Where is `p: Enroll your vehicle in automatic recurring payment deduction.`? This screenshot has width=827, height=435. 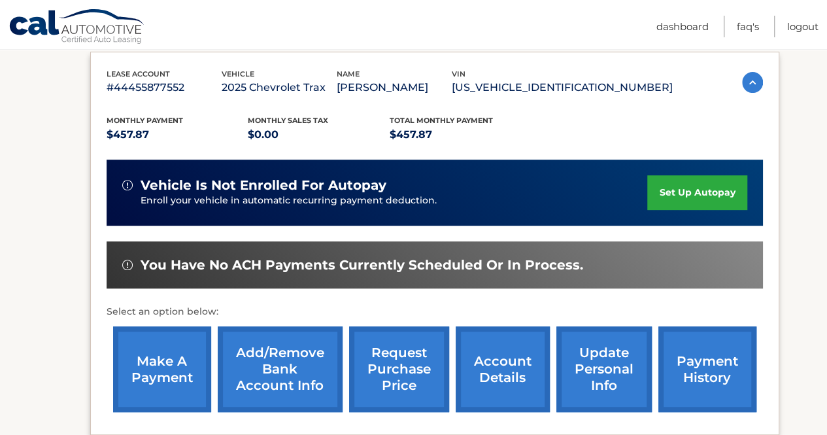 p: Enroll your vehicle in automatic recurring payment deduction. is located at coordinates (394, 201).